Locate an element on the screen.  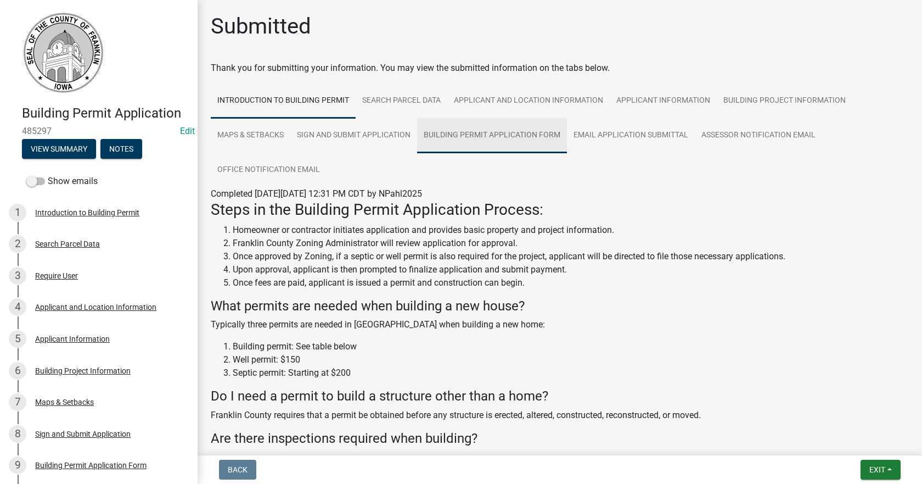
li: Once approved by Zoning, if a septic or well permit is also required for the project, applicant w... is located at coordinates (571, 256).